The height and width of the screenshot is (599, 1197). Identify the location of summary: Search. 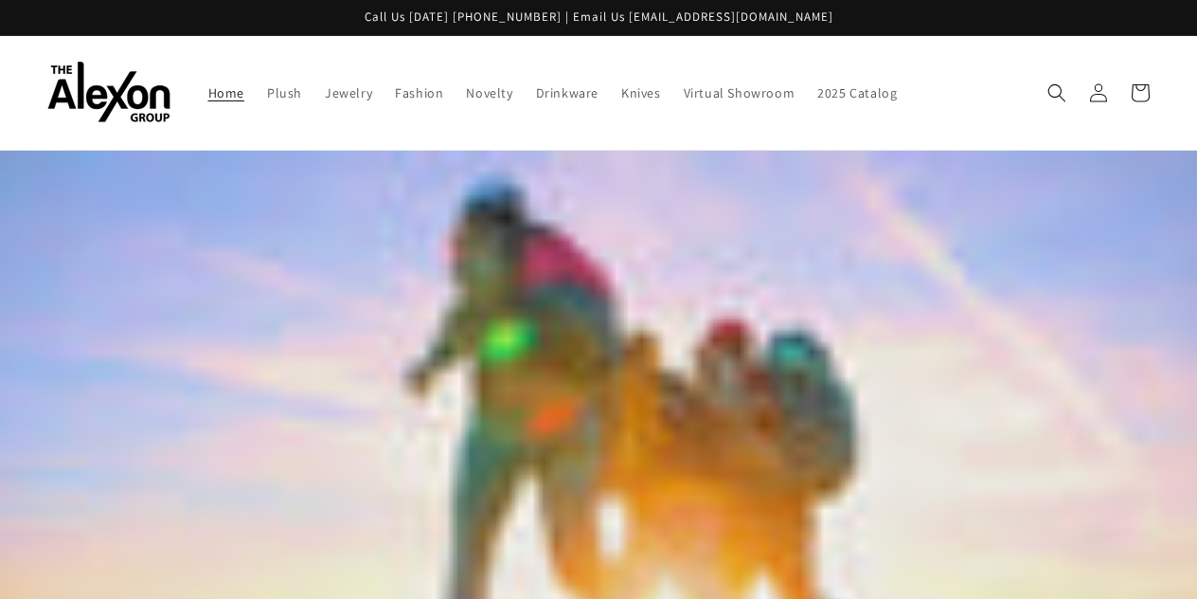
(1057, 93).